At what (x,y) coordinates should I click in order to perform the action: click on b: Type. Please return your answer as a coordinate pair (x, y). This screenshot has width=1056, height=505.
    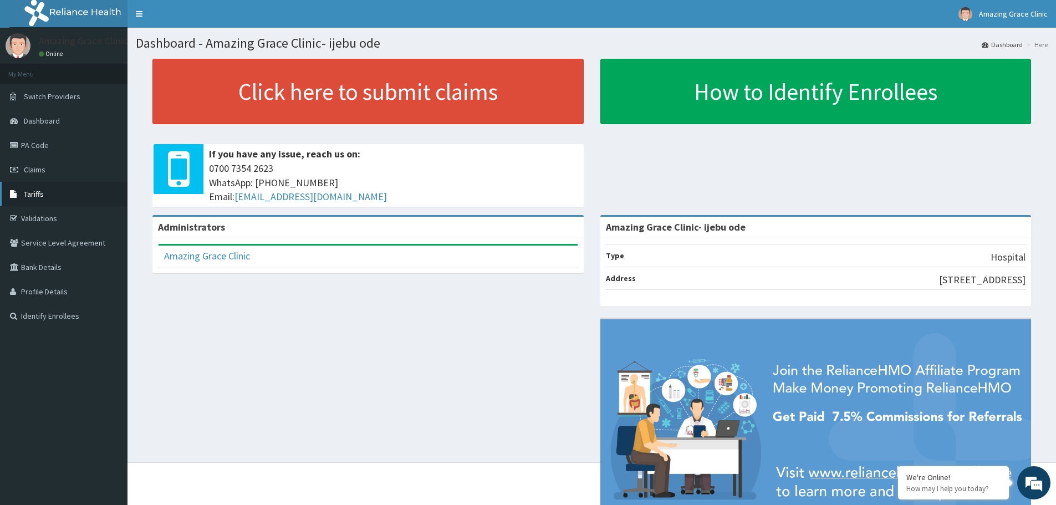
    Looking at the image, I should click on (615, 256).